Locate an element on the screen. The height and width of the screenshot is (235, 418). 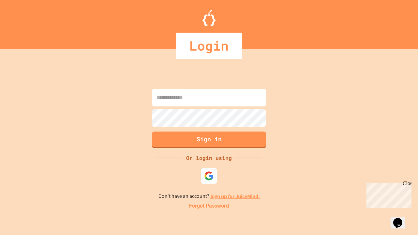
img: google-icon.svg is located at coordinates (209, 176).